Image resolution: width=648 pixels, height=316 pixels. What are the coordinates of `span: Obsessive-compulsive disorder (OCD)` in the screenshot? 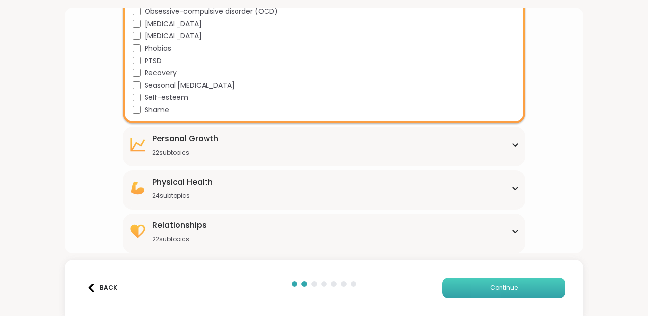 It's located at (211, 11).